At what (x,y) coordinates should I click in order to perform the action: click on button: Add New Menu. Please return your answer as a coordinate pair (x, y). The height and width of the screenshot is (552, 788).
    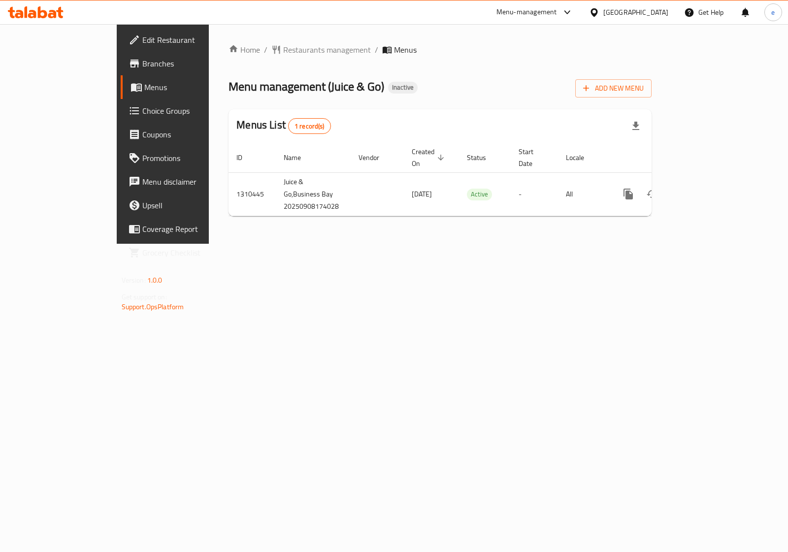
    Looking at the image, I should click on (613, 88).